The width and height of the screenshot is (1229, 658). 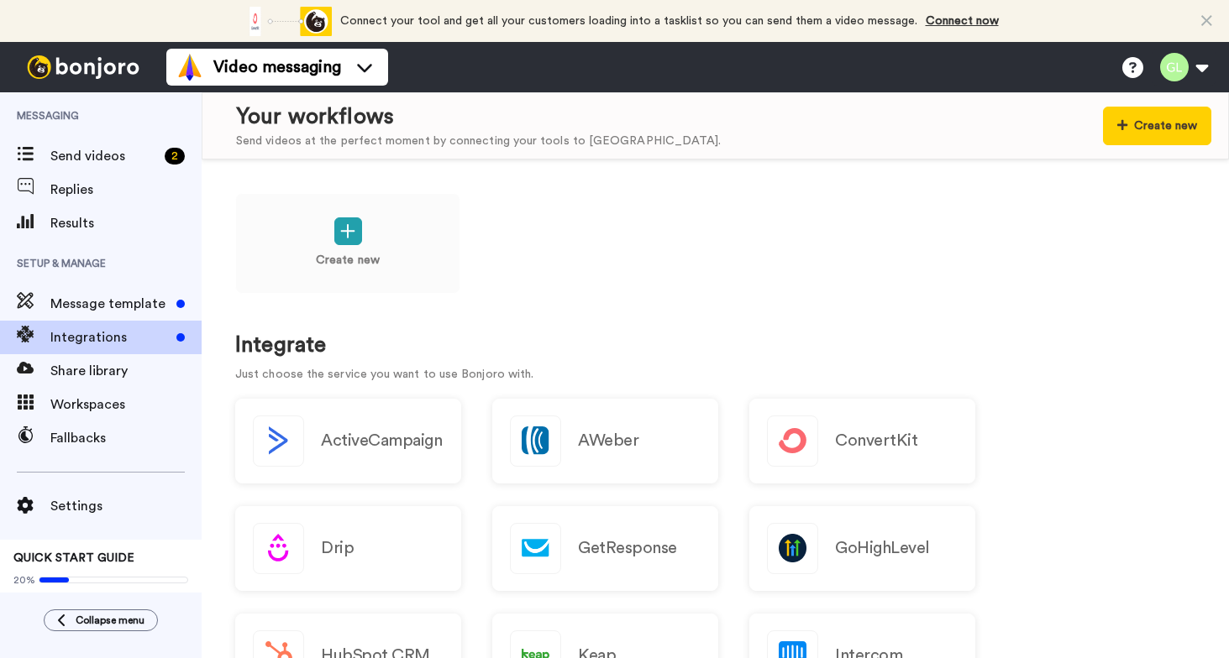 What do you see at coordinates (876, 441) in the screenshot?
I see `h2: ConvertKit` at bounding box center [876, 441].